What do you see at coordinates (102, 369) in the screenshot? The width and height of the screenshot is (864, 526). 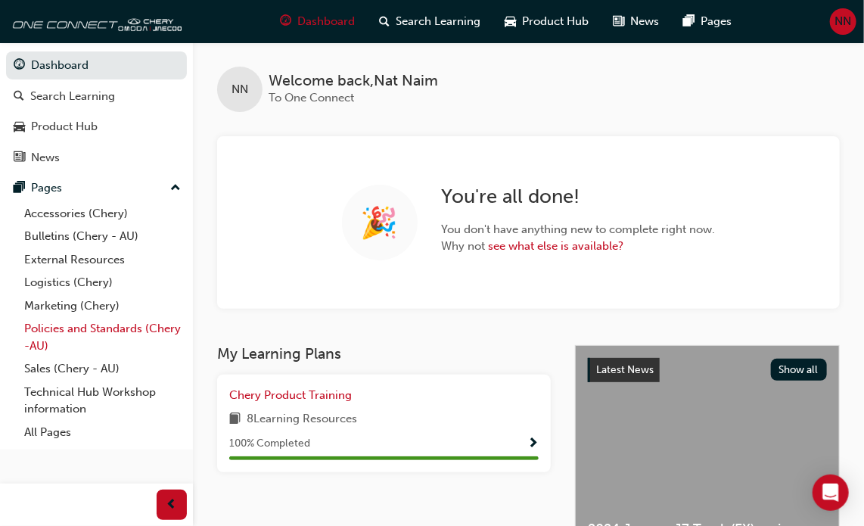 I see `a: Sales (Chery - AU)` at bounding box center [102, 369].